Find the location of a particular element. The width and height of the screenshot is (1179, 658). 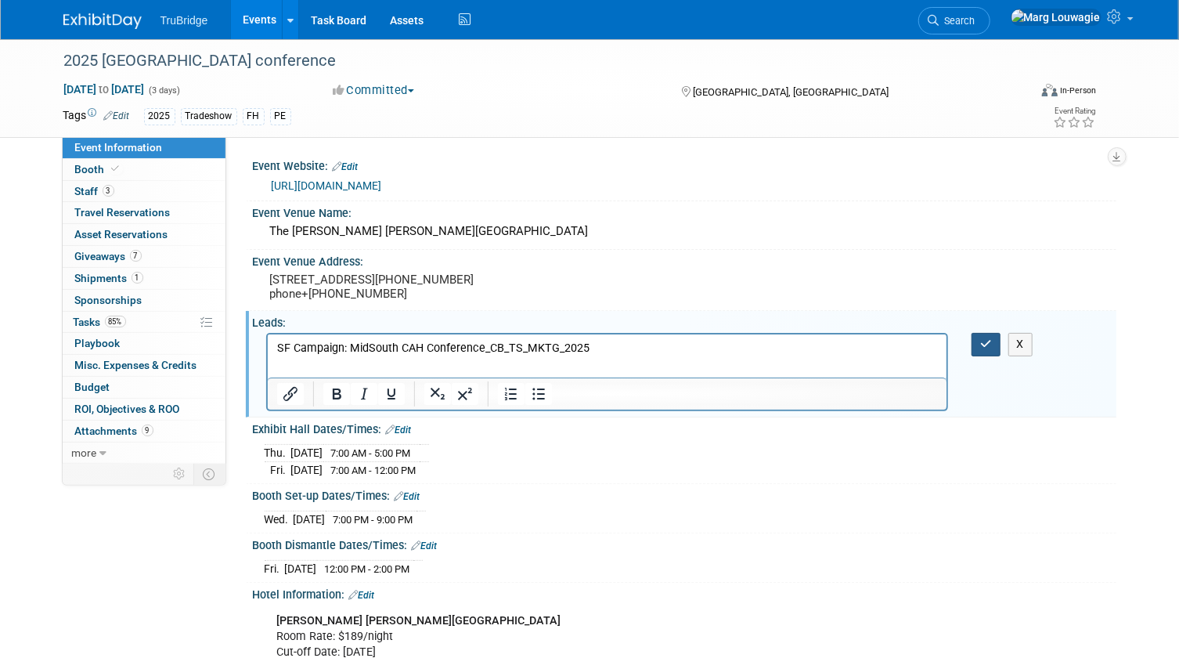

div: PE is located at coordinates (280, 116).